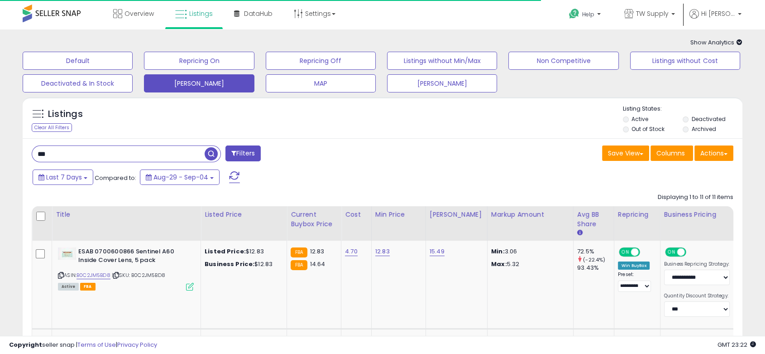 The image size is (765, 354). I want to click on strong: Max:, so click(499, 264).